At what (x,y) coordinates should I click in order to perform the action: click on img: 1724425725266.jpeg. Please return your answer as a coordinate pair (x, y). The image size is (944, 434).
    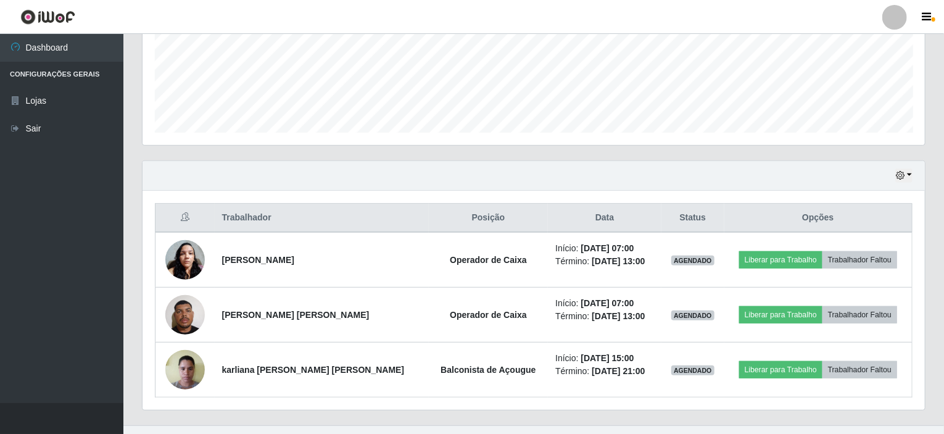
    Looking at the image, I should click on (185, 369).